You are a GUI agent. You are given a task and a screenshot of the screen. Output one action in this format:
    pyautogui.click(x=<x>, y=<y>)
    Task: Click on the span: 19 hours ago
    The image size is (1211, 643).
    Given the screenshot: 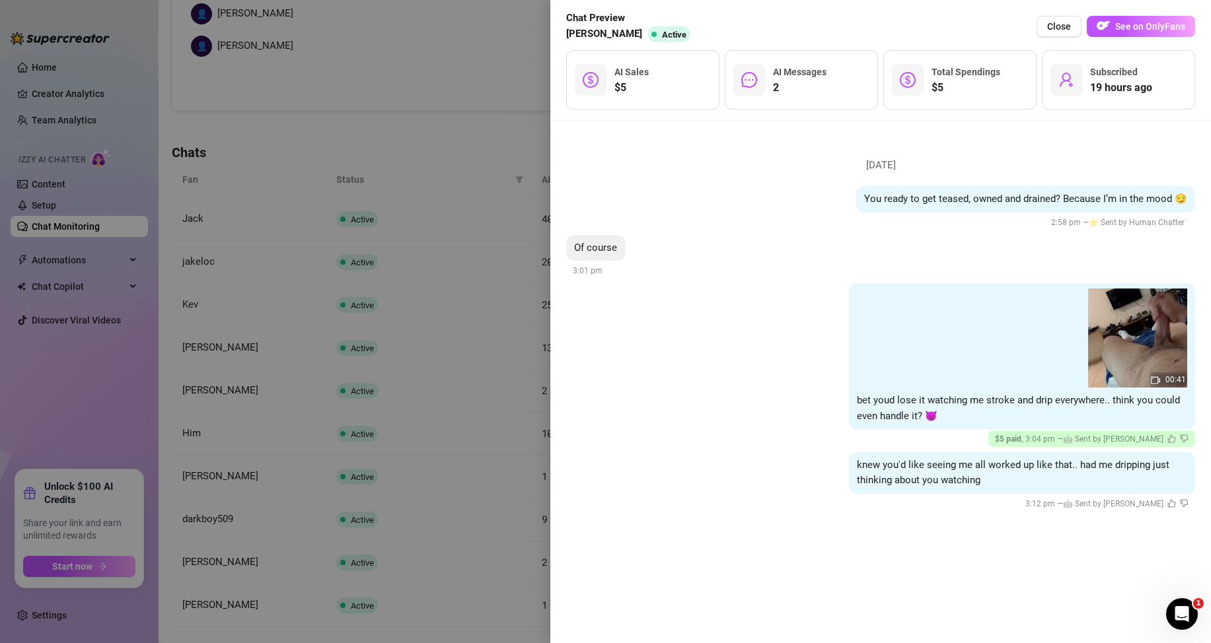 What is the action you would take?
    pyautogui.click(x=1121, y=88)
    